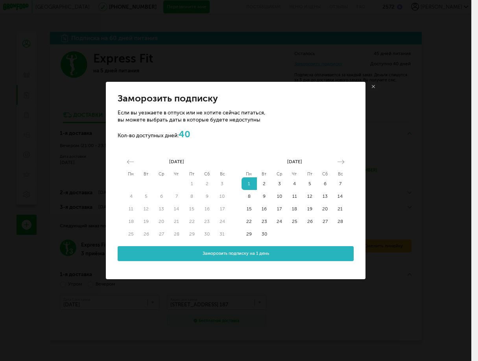 This screenshot has height=361, width=478. What do you see at coordinates (249, 222) in the screenshot?
I see `td: Choose Monday, September 22, 2025 as your end date.` at bounding box center [249, 222].